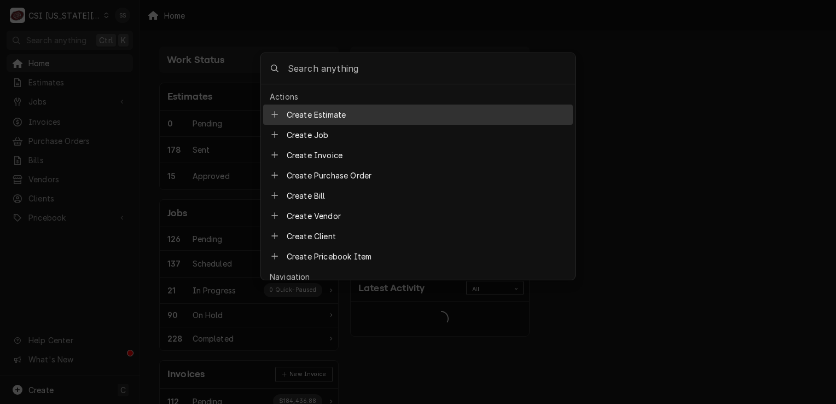 The width and height of the screenshot is (836, 404). I want to click on div: Global Command Menu, so click(418, 166).